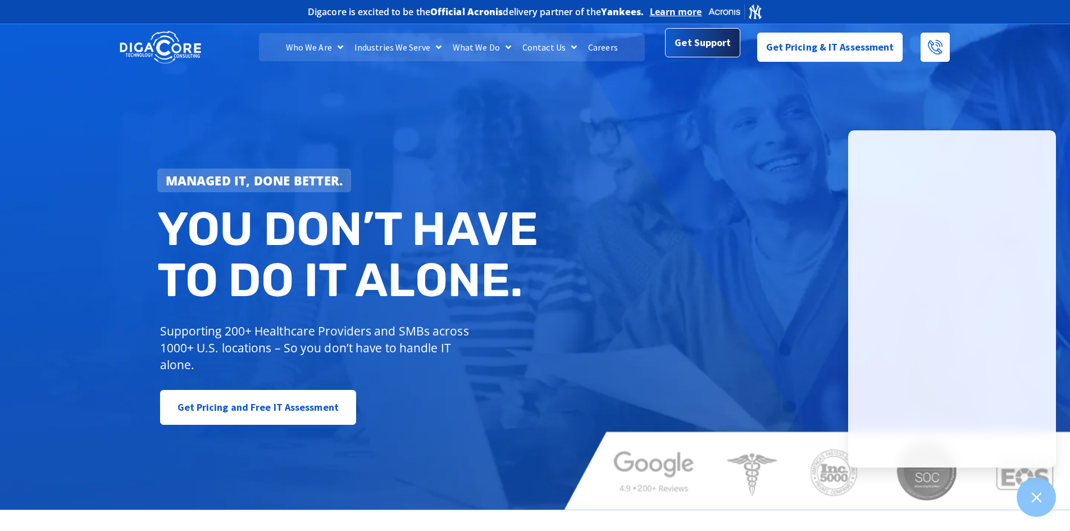 The width and height of the screenshot is (1070, 531). Describe the element at coordinates (350, 254) in the screenshot. I see `h2: You don’t have to do IT alone.` at that location.